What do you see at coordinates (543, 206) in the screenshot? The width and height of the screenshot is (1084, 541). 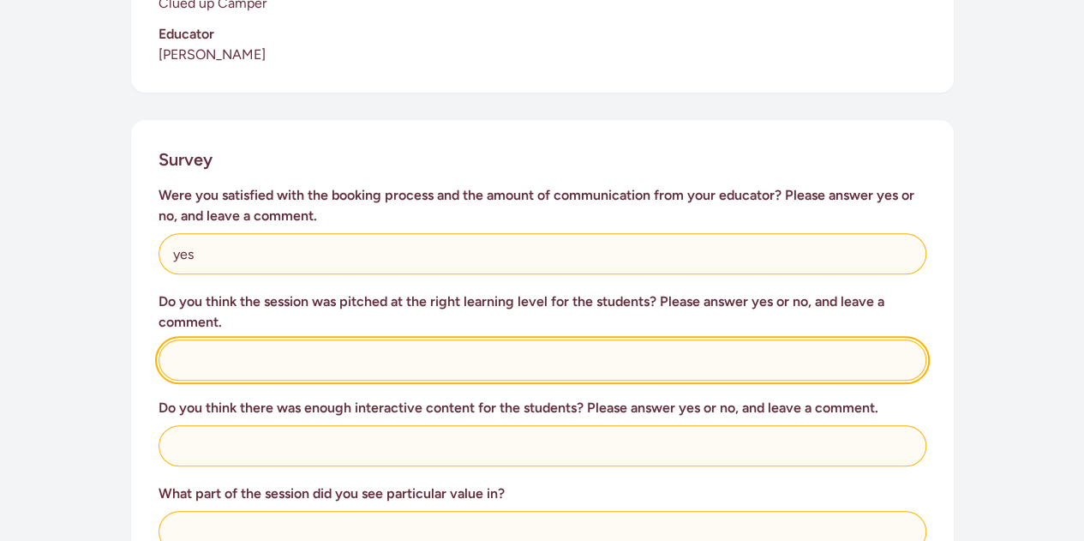 I see `h3: Were you satisfied with the booking process and the amount of communication from your educator? P...` at bounding box center [543, 206].